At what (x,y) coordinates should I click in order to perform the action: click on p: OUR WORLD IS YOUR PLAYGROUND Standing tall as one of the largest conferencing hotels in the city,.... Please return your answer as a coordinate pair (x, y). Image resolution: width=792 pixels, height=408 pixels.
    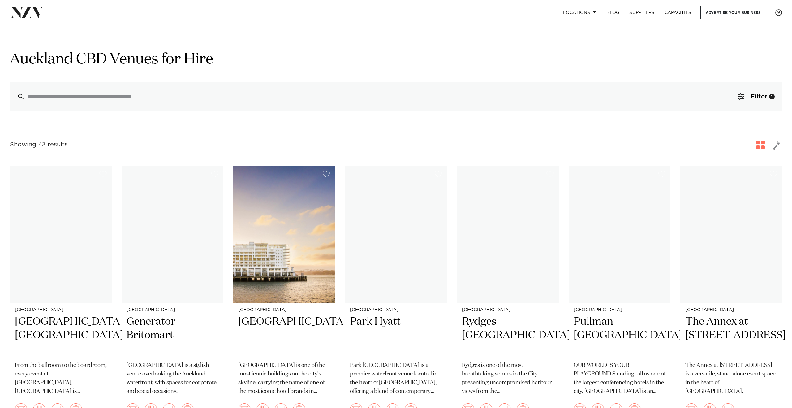
    Looking at the image, I should click on (619, 378).